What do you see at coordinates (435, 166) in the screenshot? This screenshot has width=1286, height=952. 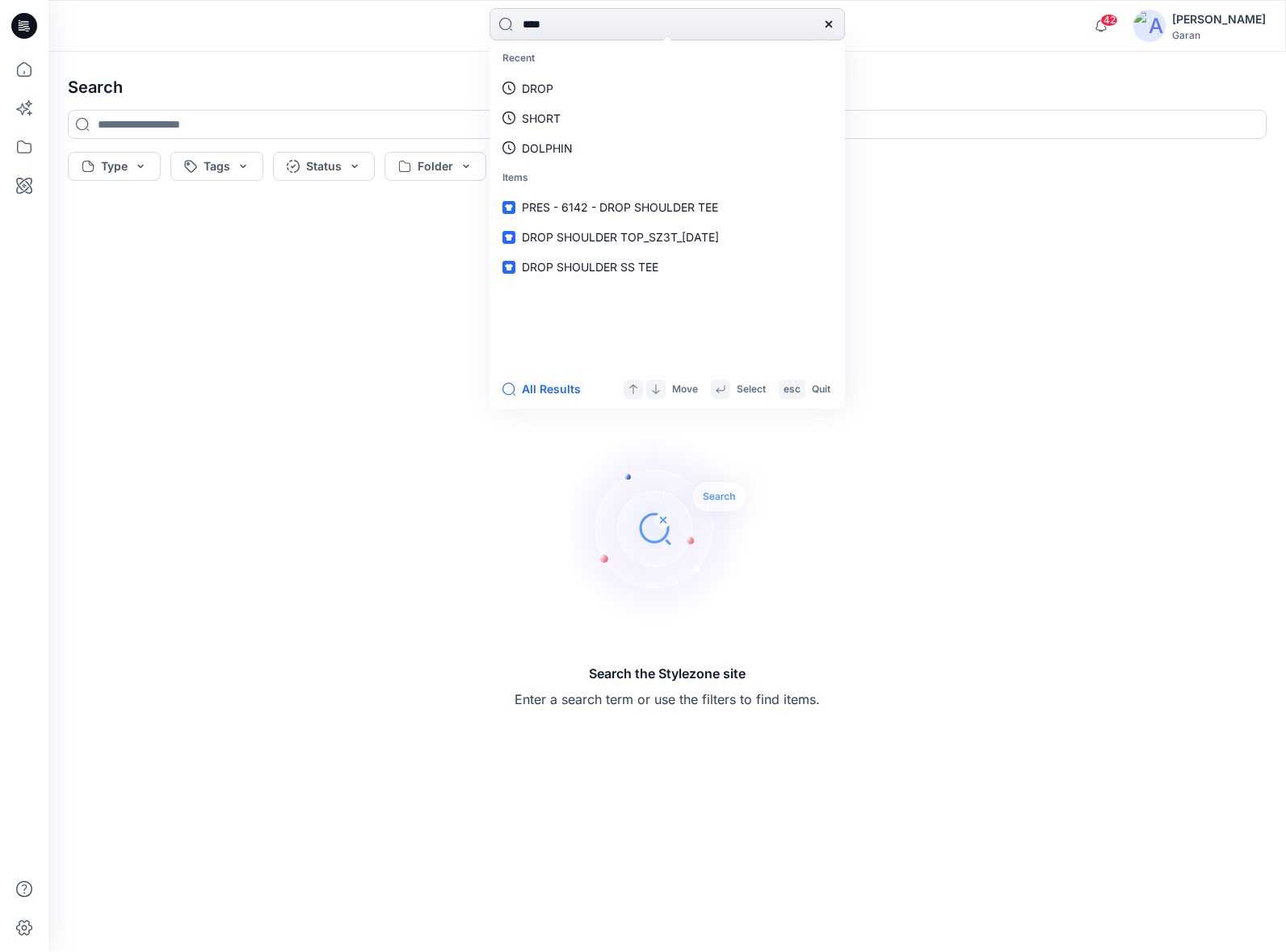 I see `button: Folder` at bounding box center [435, 166].